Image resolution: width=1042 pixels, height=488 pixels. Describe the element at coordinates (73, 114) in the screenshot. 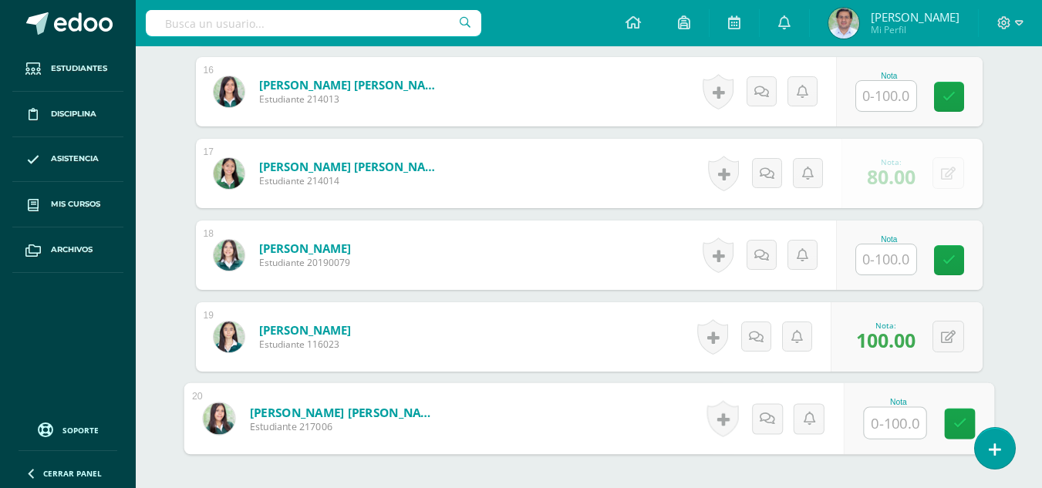

I see `span: Disciplina` at that location.